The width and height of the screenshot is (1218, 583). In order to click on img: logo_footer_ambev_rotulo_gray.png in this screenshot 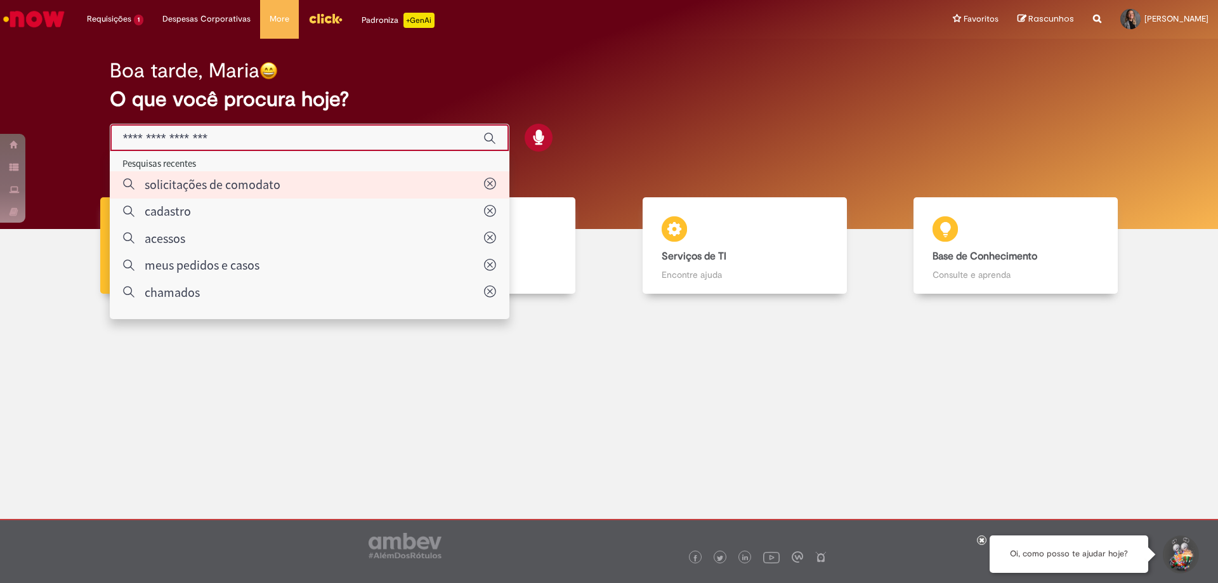, I will do `click(405, 546)`.